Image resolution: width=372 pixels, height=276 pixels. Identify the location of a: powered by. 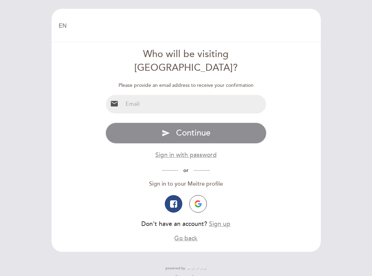
(186, 269).